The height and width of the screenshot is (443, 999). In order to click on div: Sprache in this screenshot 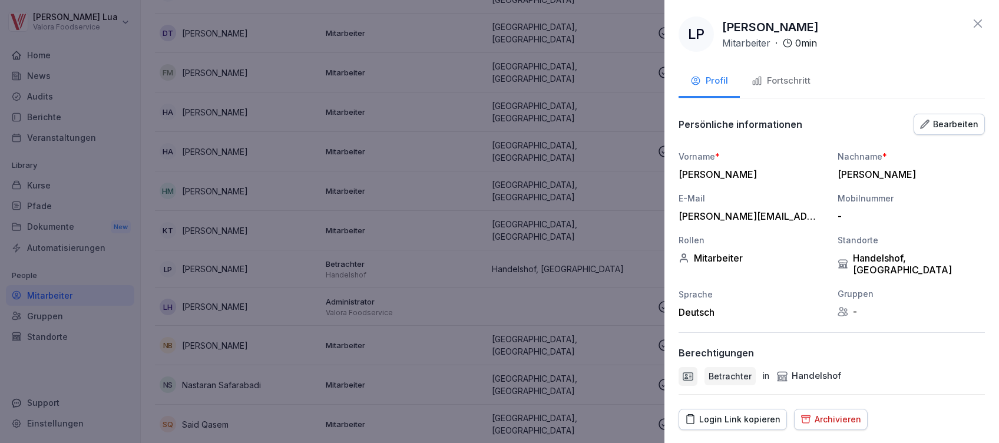, I will do `click(752, 294)`.